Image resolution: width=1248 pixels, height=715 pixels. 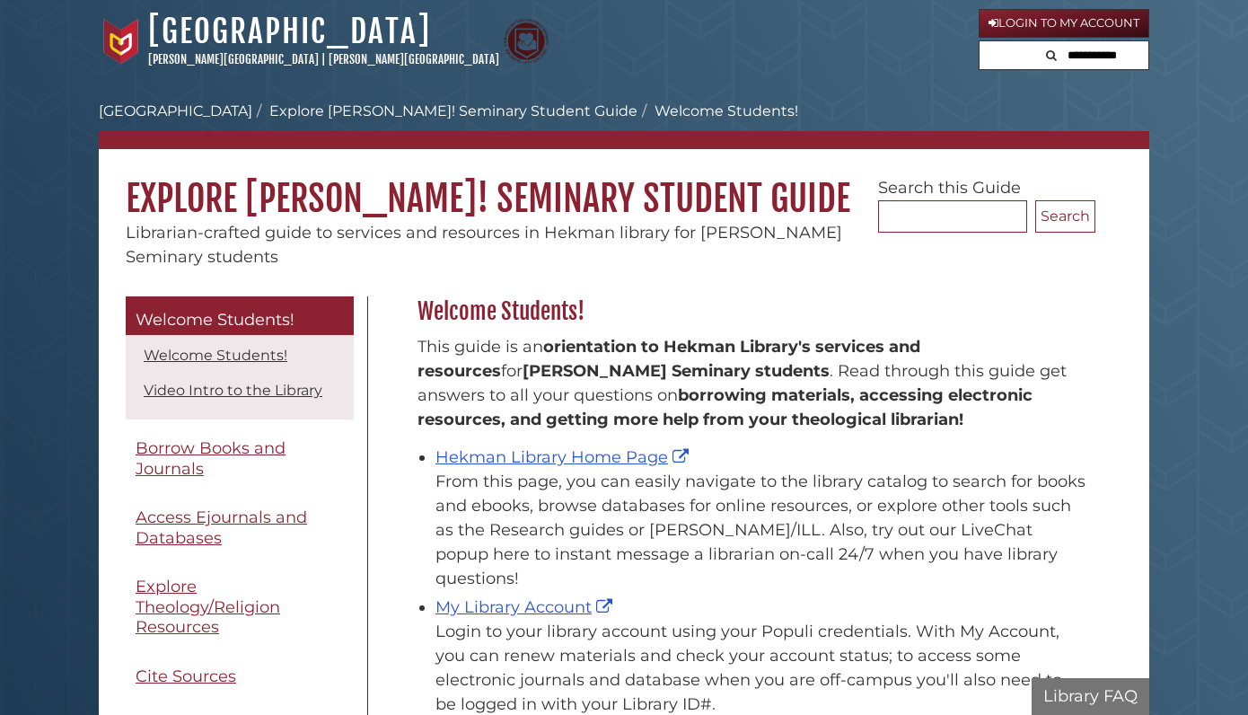 I want to click on div: From this page, you can easily navigate to the library catalog to search for books and ebooks, br..., so click(x=761, y=530).